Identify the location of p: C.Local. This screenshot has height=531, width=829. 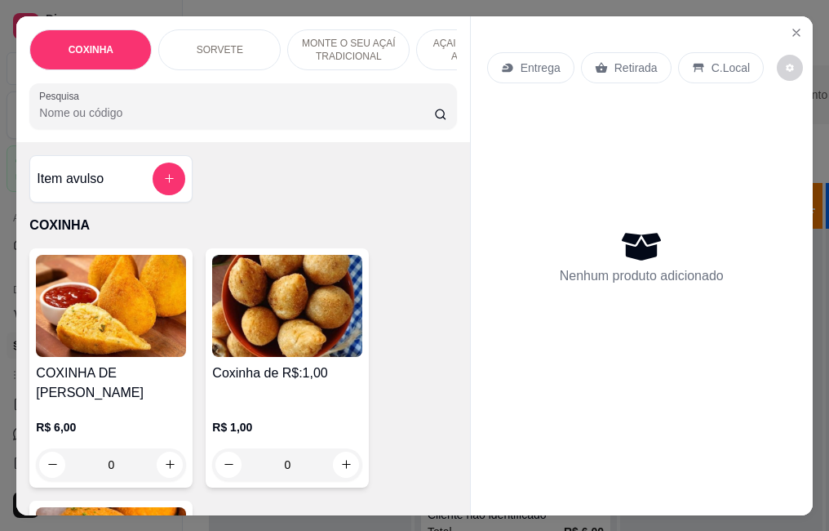
(731, 68).